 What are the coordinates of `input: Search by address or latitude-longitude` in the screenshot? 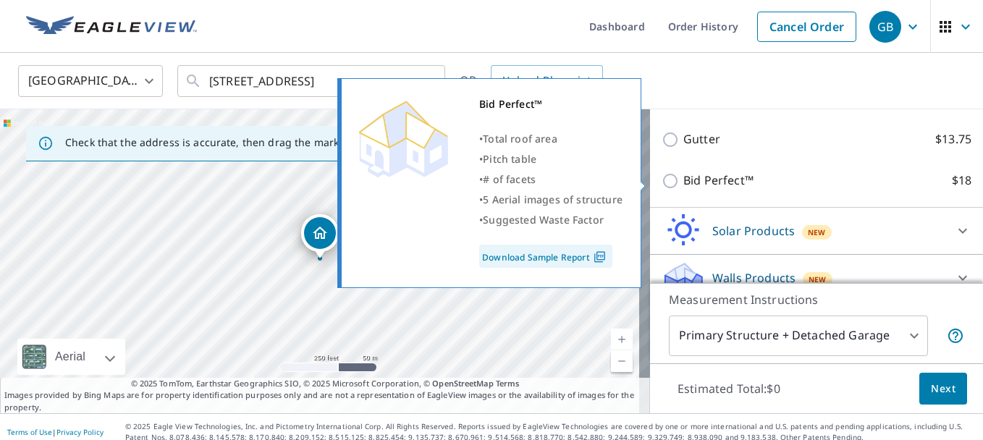 It's located at (312, 81).